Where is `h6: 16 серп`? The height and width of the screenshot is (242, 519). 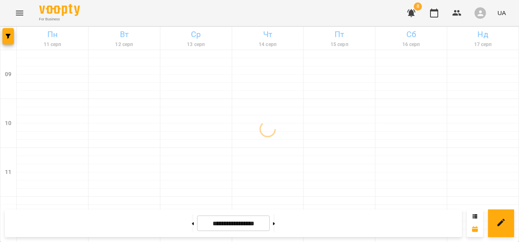
h6: 16 серп is located at coordinates (411, 44).